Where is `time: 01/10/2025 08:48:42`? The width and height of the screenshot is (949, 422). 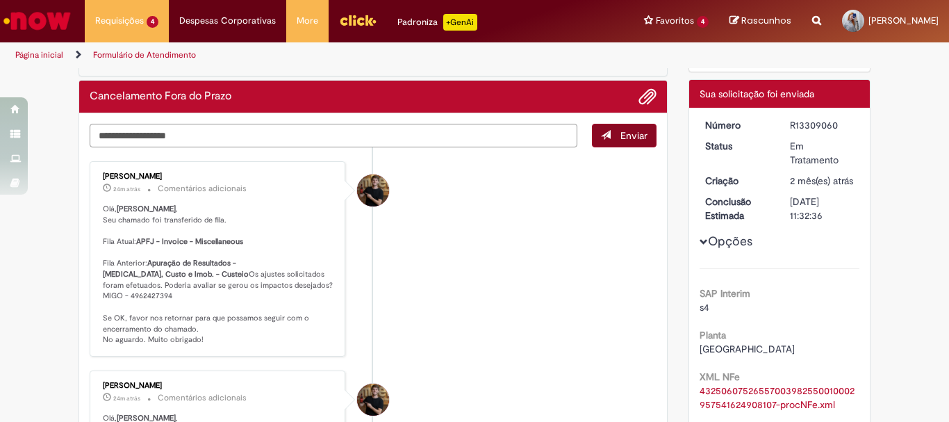 time: 01/10/2025 08:48:42 is located at coordinates (126, 398).